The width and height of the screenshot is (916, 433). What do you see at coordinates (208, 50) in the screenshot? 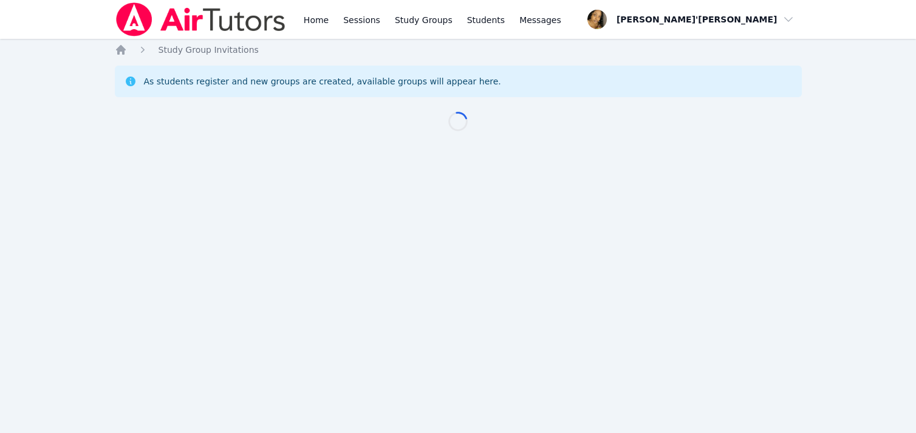
I see `span: Study Group Invitations` at bounding box center [208, 50].